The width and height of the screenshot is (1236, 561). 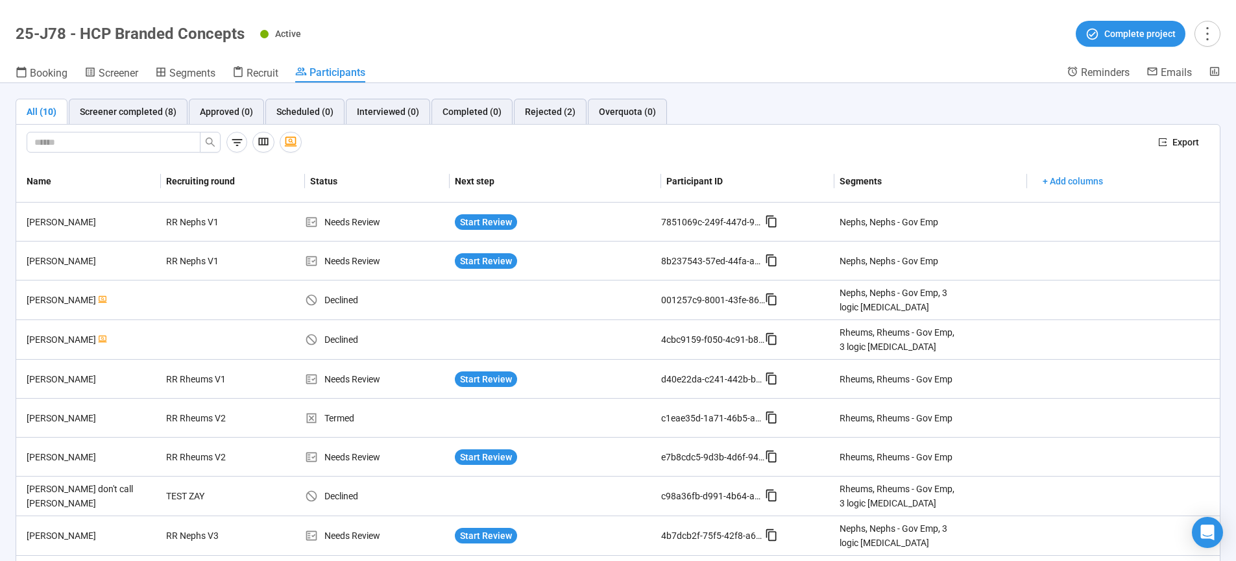 What do you see at coordinates (255, 74) in the screenshot?
I see `a: Recruit` at bounding box center [255, 74].